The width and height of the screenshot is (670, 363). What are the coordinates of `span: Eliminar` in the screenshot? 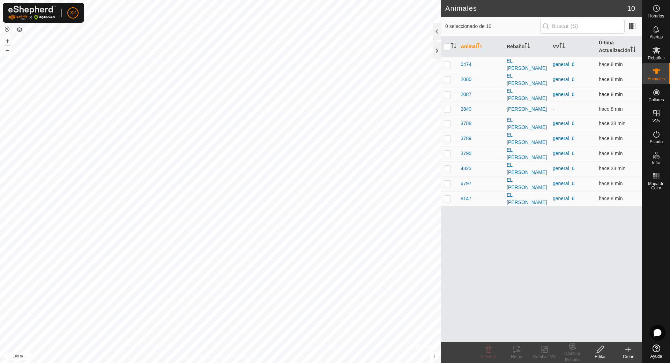 It's located at (488, 356).